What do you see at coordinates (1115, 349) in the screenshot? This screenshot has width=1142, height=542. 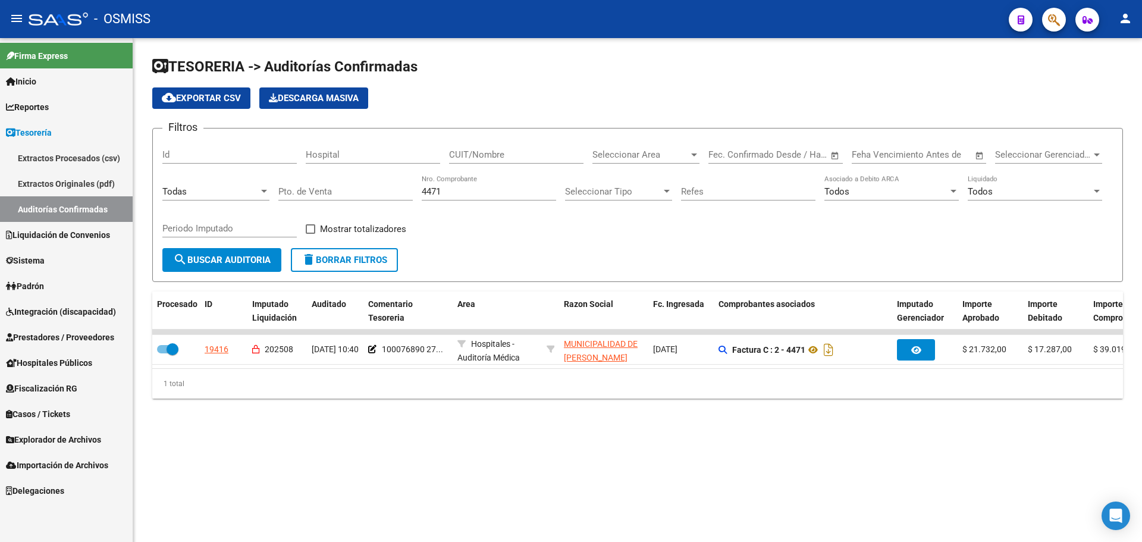 I see `span: $ 39.019,00` at bounding box center [1115, 349].